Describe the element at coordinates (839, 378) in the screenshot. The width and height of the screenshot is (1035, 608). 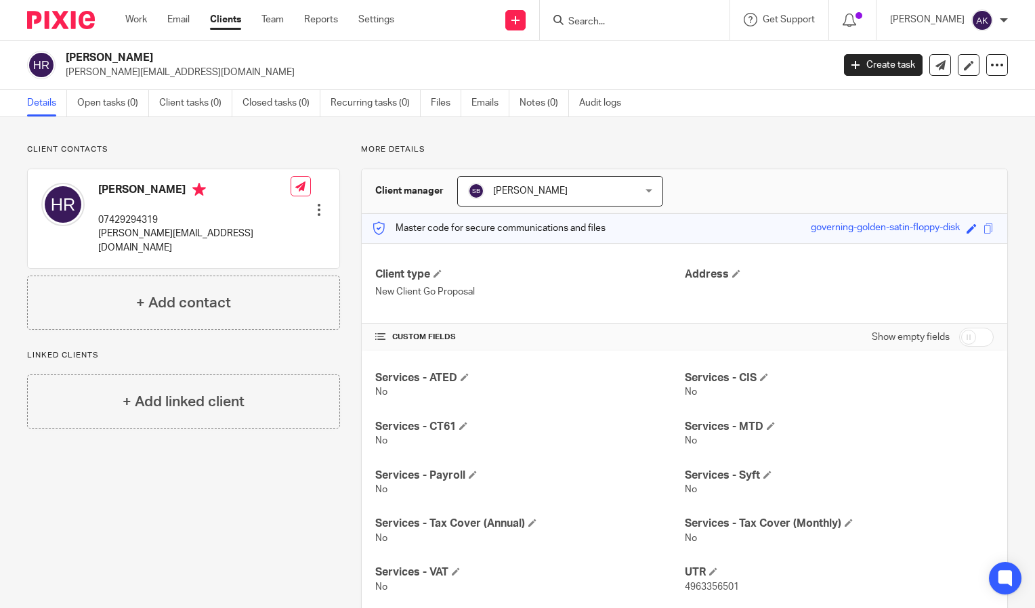
I see `h4: Services - CIS` at that location.